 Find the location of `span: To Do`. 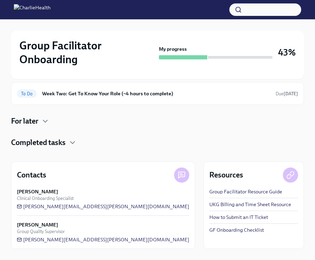

span: To Do is located at coordinates (27, 94).